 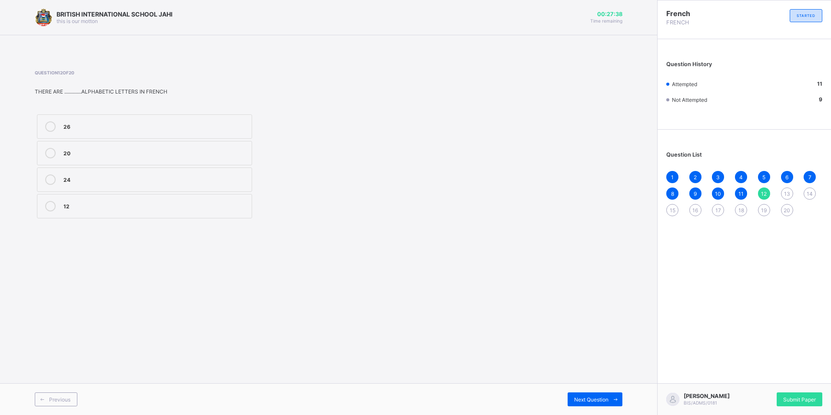 What do you see at coordinates (821, 99) in the screenshot?
I see `b: 9` at bounding box center [821, 99].